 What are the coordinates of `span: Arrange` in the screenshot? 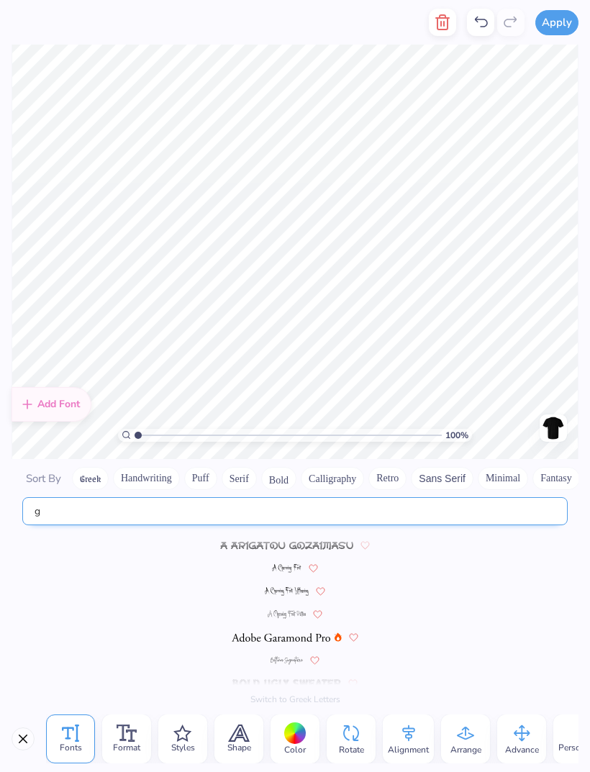 It's located at (466, 750).